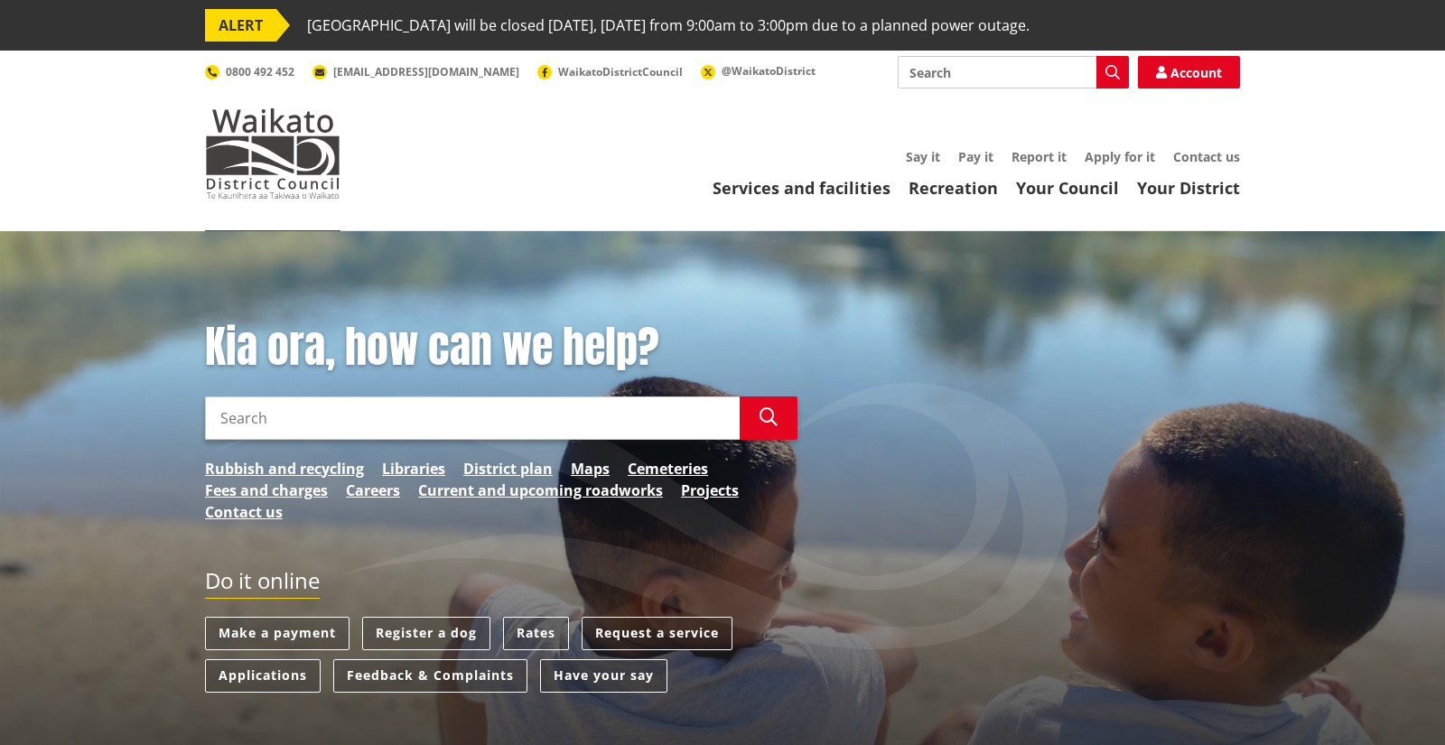 This screenshot has height=745, width=1445. Describe the element at coordinates (273, 154) in the screenshot. I see `img: Waikato District Council - Te Kaunihera aa Takiwaa o Waikato` at that location.